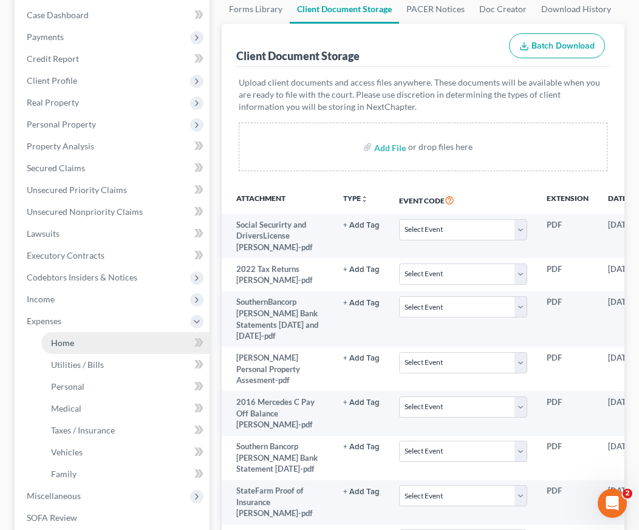  What do you see at coordinates (60, 146) in the screenshot?
I see `span: Property Analysis` at bounding box center [60, 146].